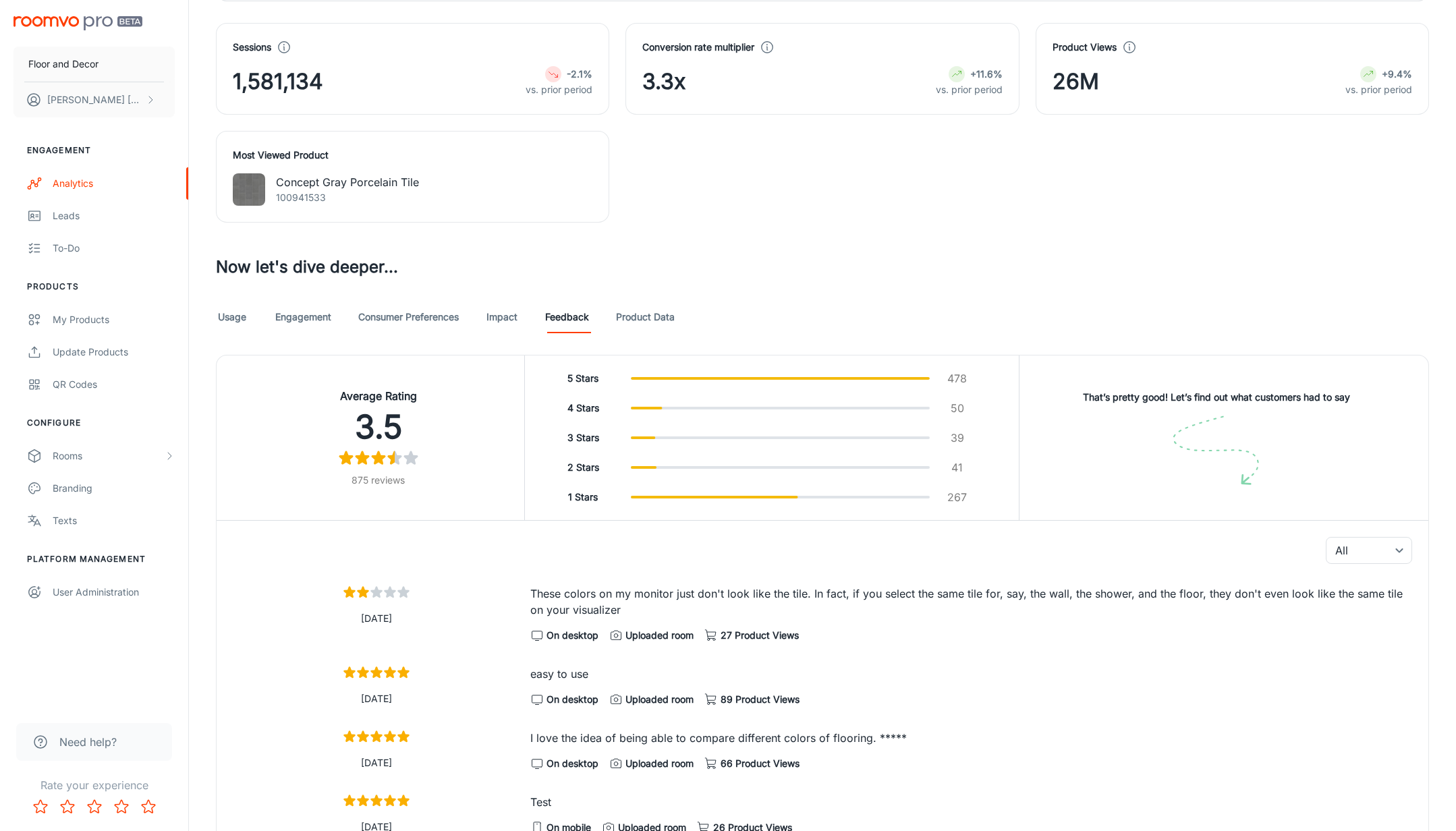  What do you see at coordinates (1369, 550) in the screenshot?
I see `div: All` at bounding box center [1369, 550].